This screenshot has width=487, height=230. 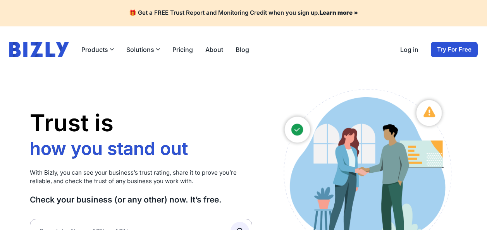 What do you see at coordinates (141, 199) in the screenshot?
I see `h3: Check your business (or any other) now. It’s free.` at bounding box center [141, 199].